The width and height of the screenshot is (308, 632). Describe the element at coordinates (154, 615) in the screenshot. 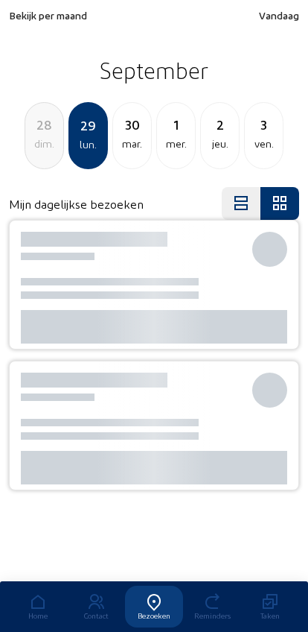

I see `div: Bezoeken` at that location.